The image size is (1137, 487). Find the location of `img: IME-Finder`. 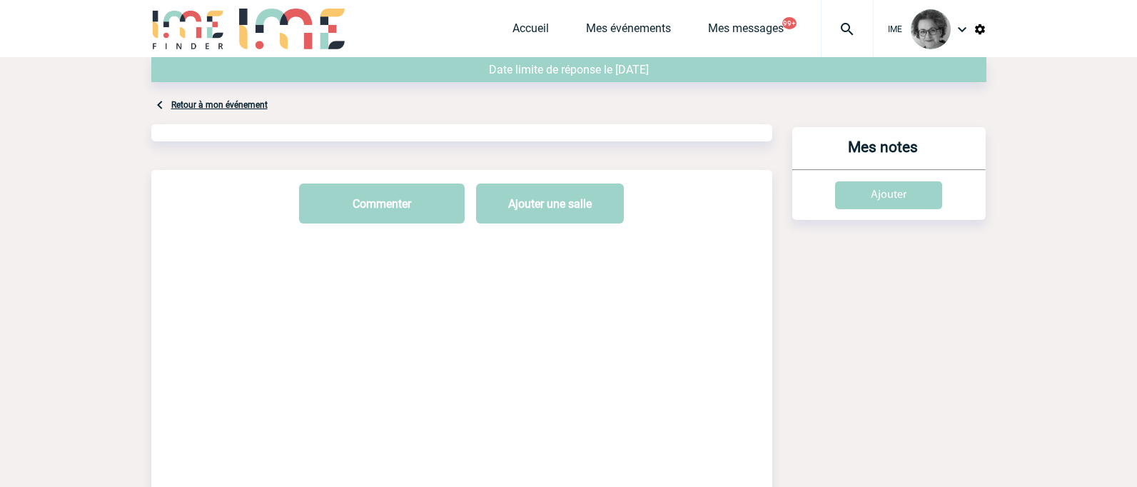

img: IME-Finder is located at coordinates (188, 29).